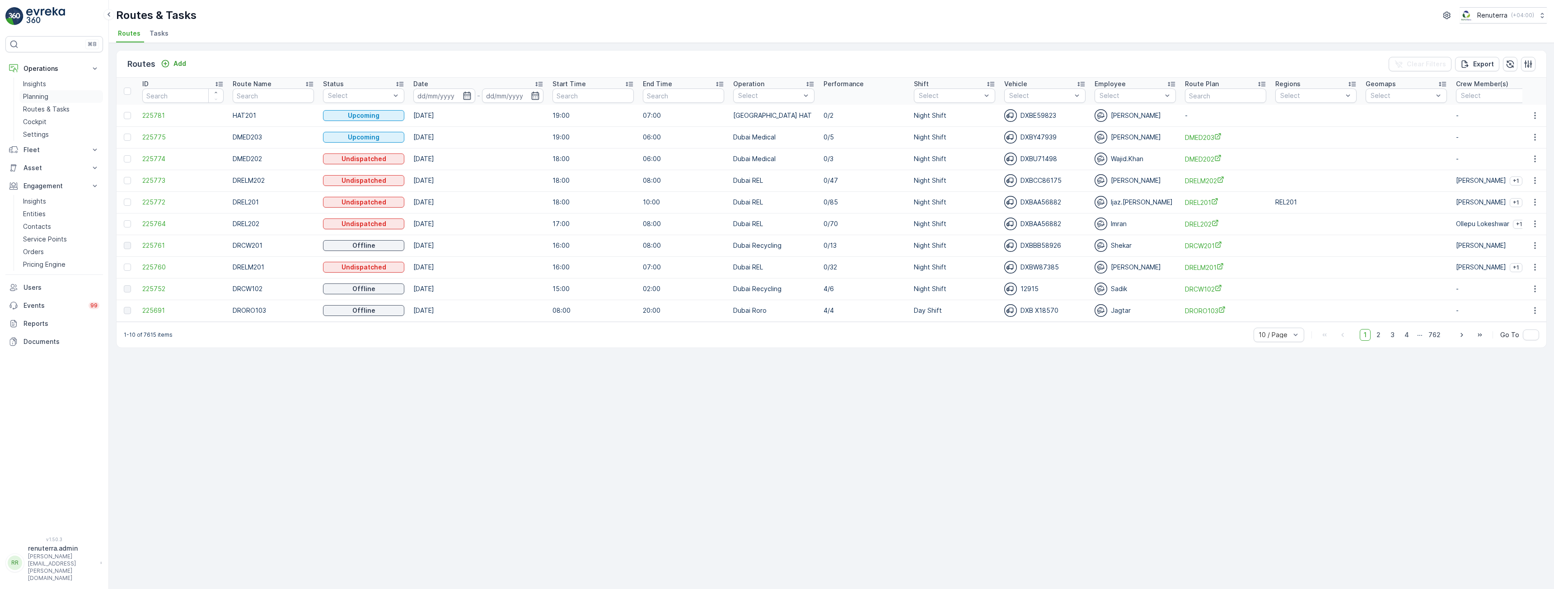 Image resolution: width=1554 pixels, height=589 pixels. I want to click on a: Routes & Tasks, so click(61, 109).